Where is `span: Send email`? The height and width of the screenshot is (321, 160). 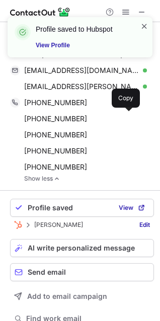 span: Send email is located at coordinates (47, 272).